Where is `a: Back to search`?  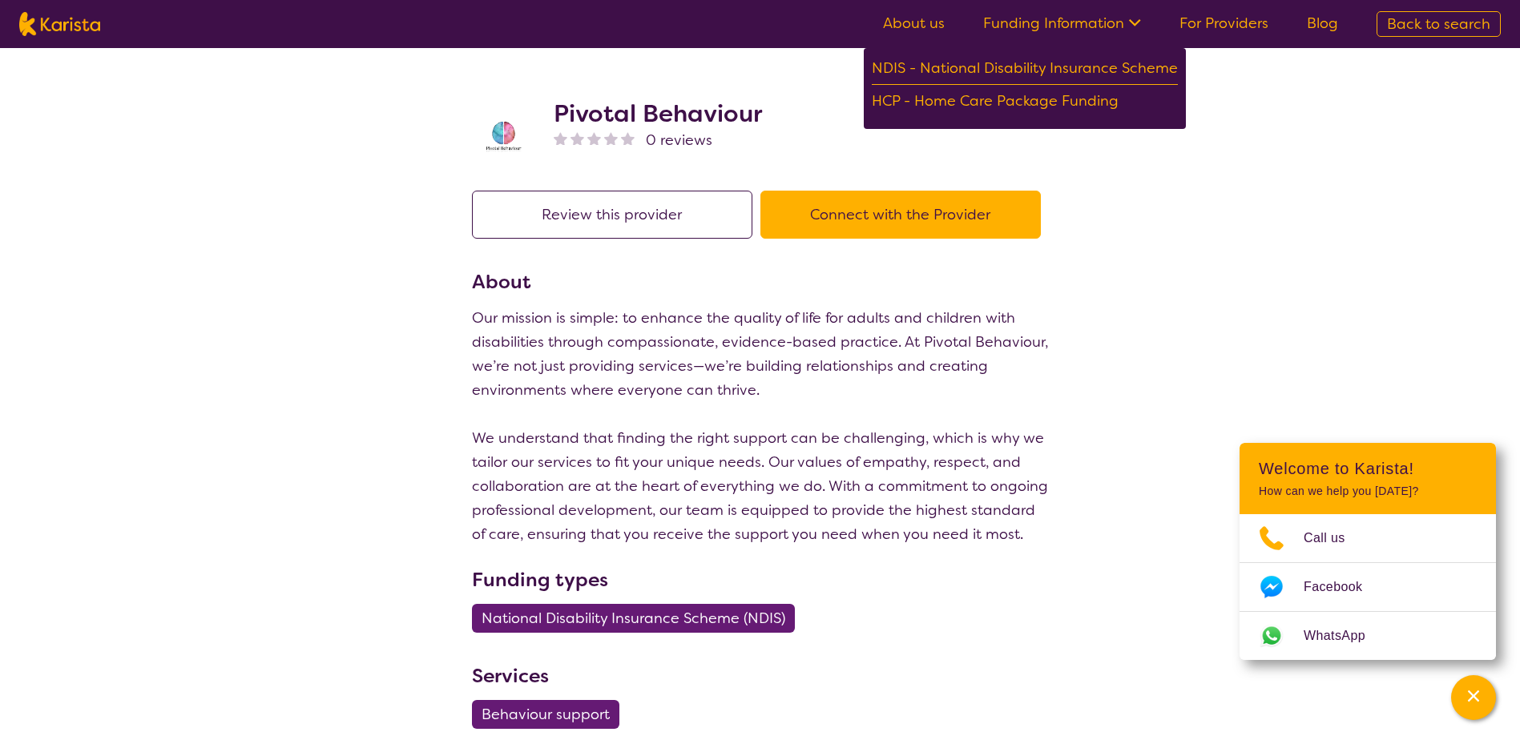 a: Back to search is located at coordinates (1438, 24).